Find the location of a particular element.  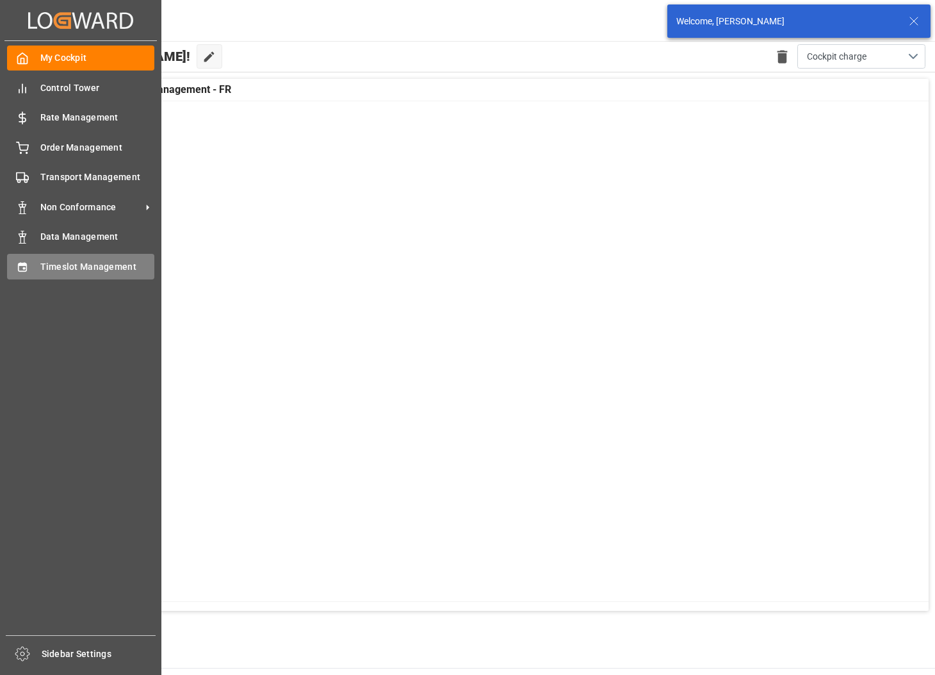

span: Sidebar Settings is located at coordinates (99, 653).